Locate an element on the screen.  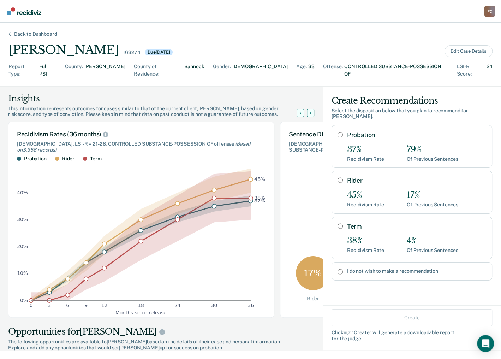
text: 38% is located at coordinates (259, 198).